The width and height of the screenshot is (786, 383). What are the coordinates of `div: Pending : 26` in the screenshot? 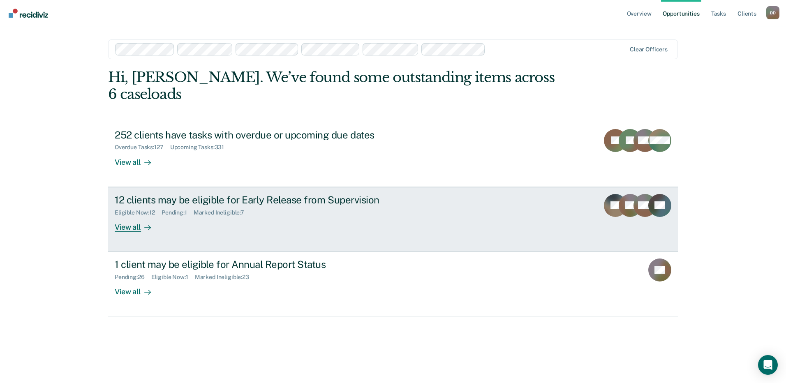 It's located at (133, 277).